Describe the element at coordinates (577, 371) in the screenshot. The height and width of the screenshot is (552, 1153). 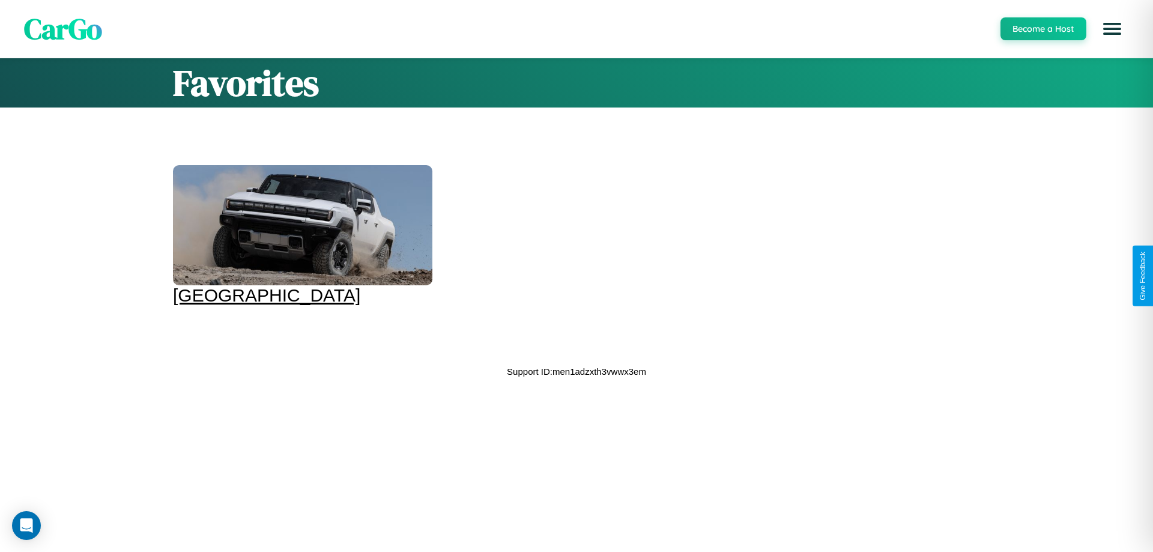
I see `p: Support ID: men1adzxth3vwwx3em` at that location.